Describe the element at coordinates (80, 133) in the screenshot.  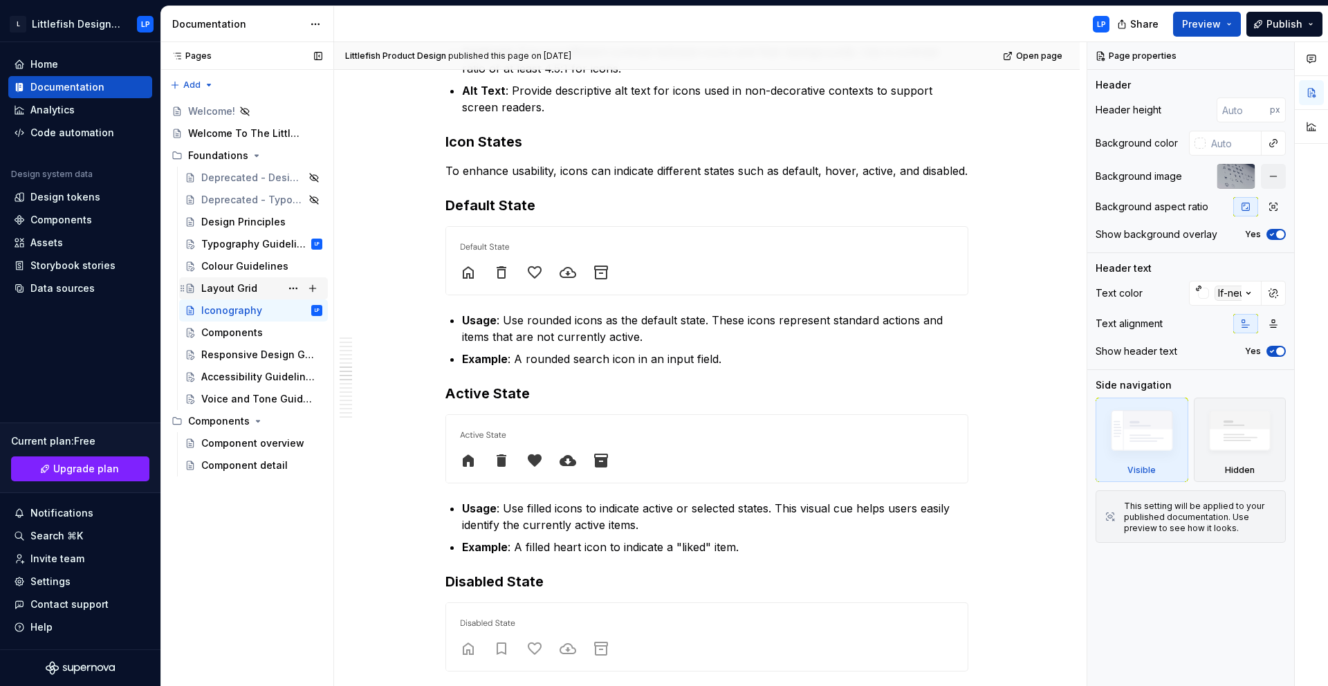
I see `a: Code automation` at that location.